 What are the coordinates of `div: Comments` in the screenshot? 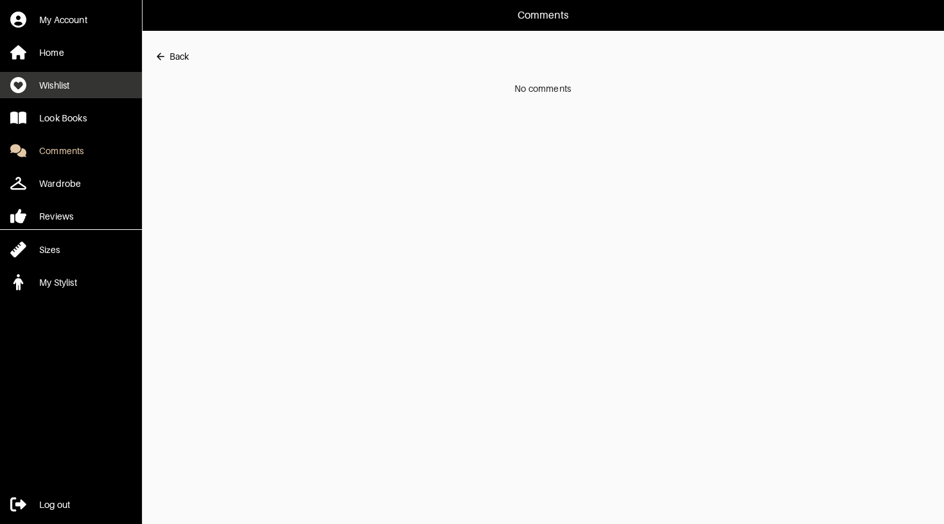 It's located at (61, 151).